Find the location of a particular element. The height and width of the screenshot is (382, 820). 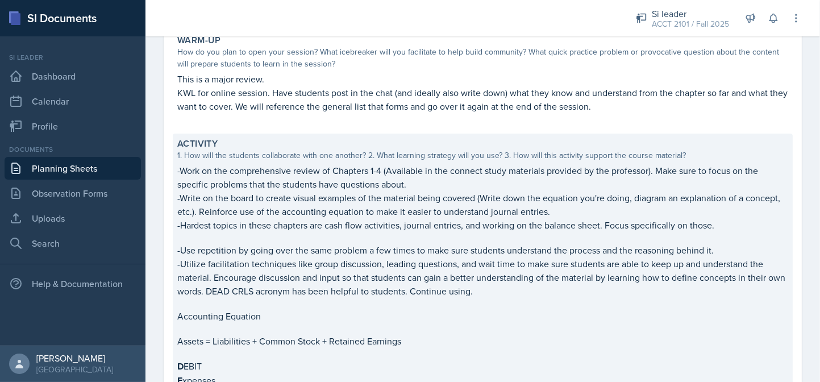

div: 1. How will the students collaborate with one another? 2. What learning strategy will you use? 3.... is located at coordinates (482, 155).